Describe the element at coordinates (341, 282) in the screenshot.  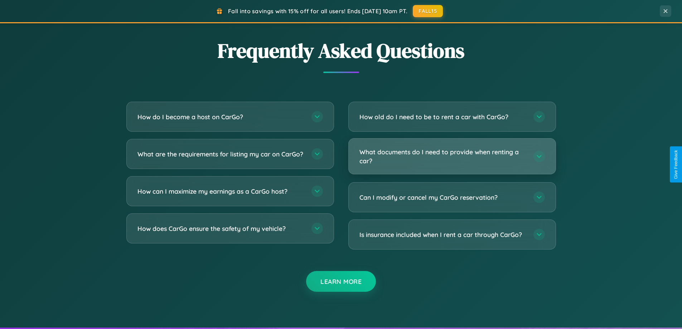
I see `button: Learn More` at that location.